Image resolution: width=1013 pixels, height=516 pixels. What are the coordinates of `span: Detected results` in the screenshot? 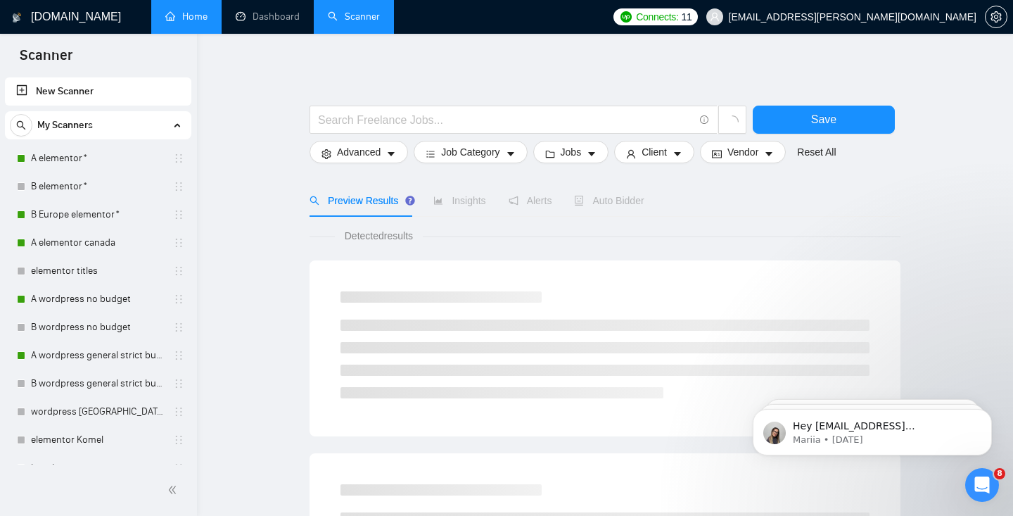 It's located at (379, 236).